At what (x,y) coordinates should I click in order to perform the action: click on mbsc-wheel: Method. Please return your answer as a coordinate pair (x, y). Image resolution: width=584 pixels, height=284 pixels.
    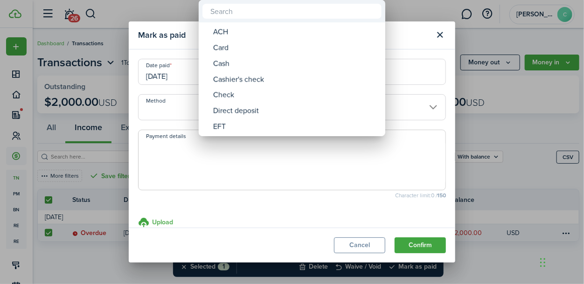
    Looking at the image, I should click on (292, 79).